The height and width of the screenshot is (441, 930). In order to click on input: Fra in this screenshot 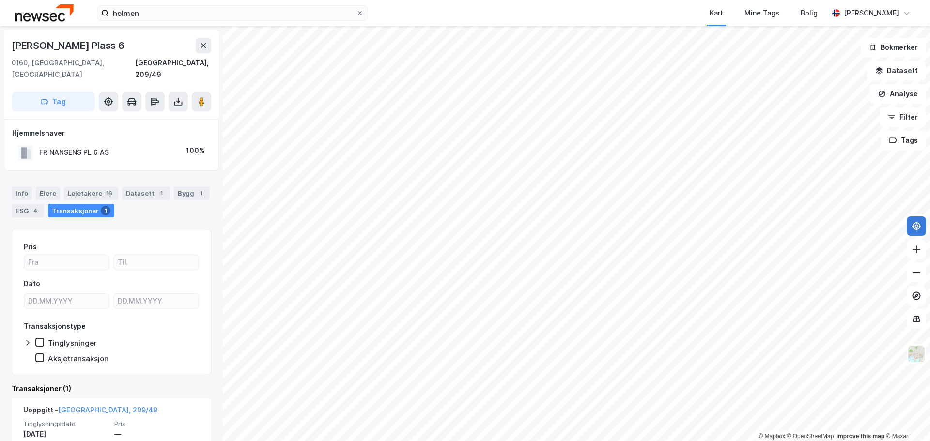, I will do `click(66, 262)`.